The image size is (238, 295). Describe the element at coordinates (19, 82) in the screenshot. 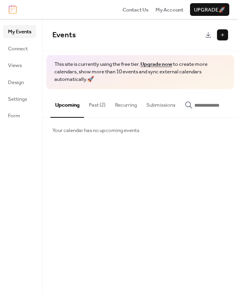

I see `a: Design` at that location.